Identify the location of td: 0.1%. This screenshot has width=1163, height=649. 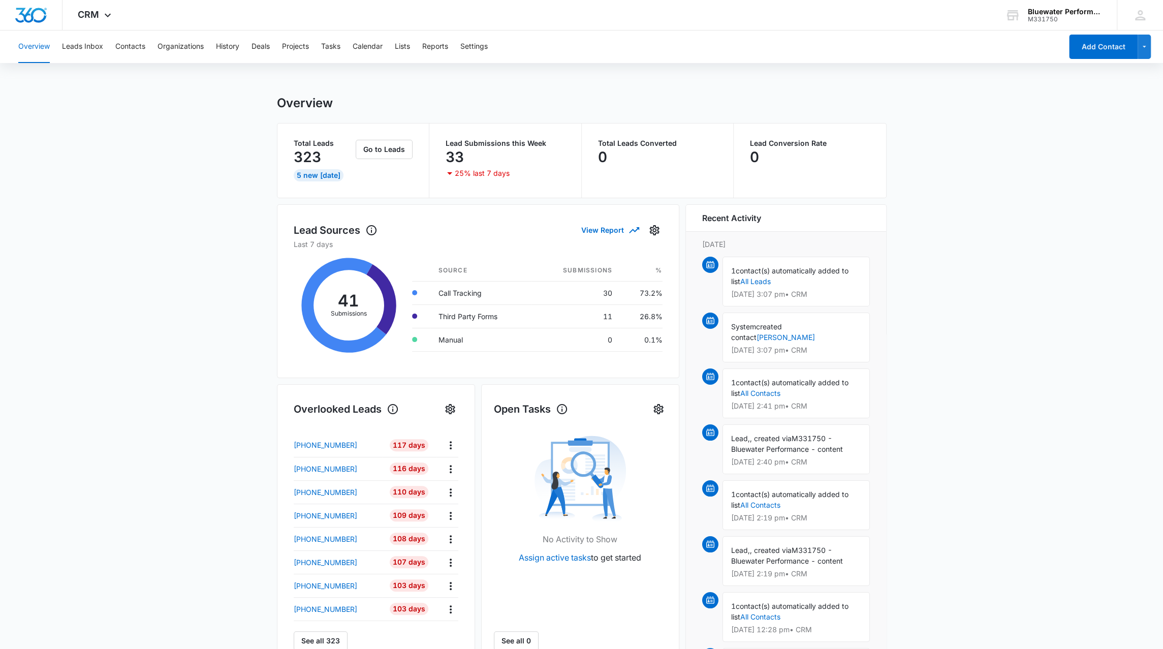
(641, 339).